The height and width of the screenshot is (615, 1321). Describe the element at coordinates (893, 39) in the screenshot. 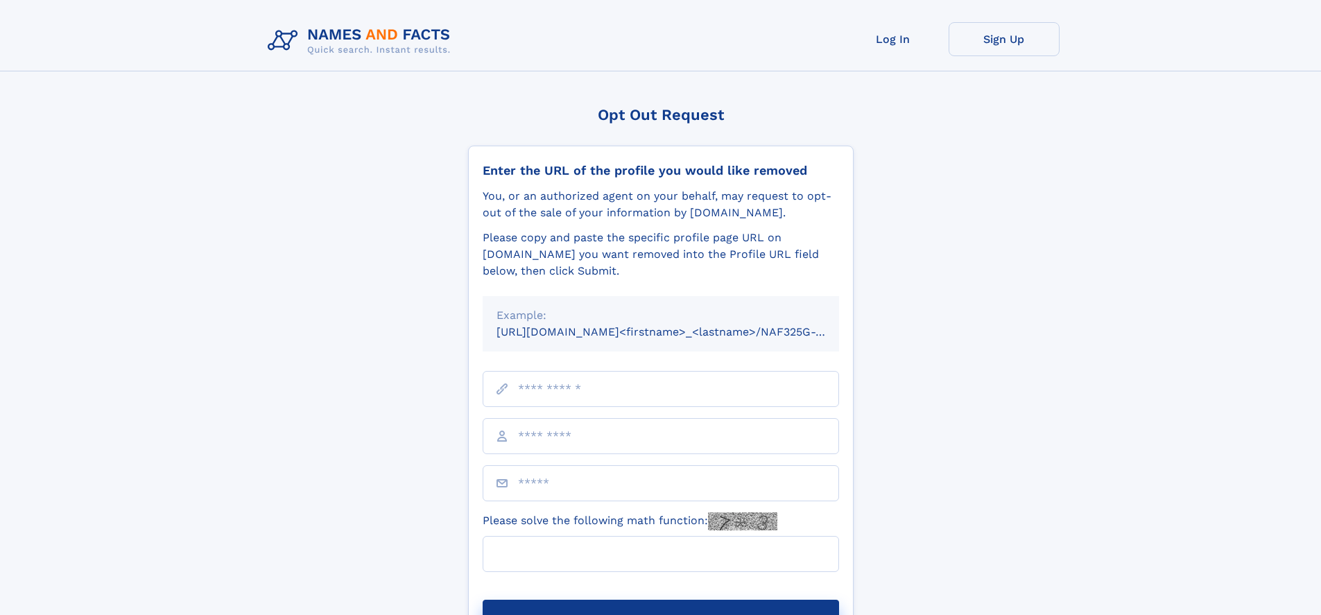

I see `a: Log In` at that location.